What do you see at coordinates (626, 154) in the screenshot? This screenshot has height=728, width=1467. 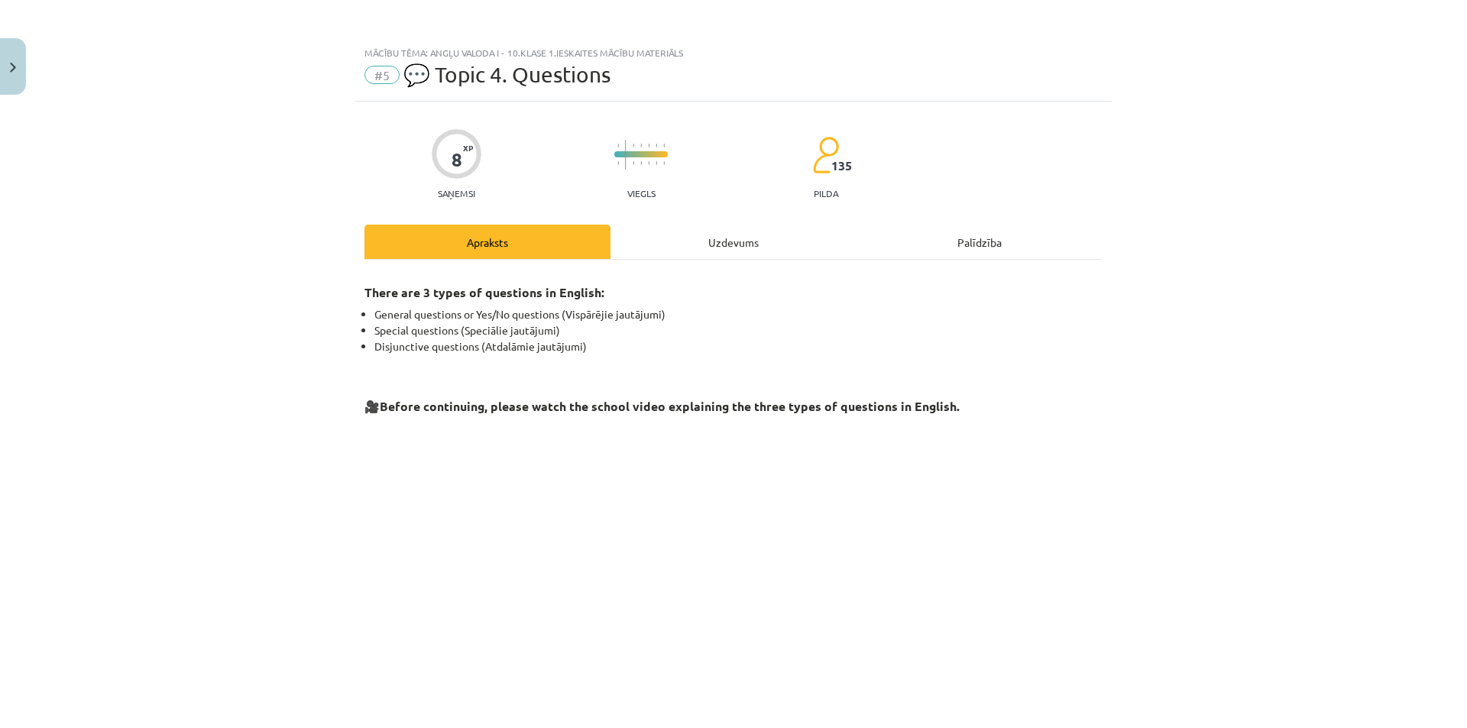 I see `img: icon-long-line-d9ea69661e0d244f92f715978eff75569469978d946b2353a9bb055b3ed8787d.svg` at bounding box center [626, 154].